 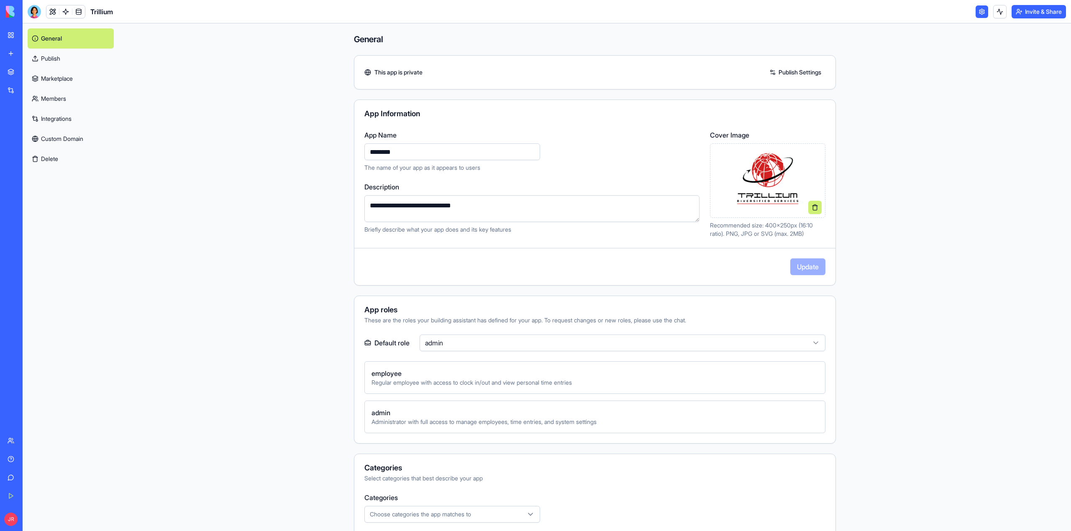 What do you see at coordinates (71, 99) in the screenshot?
I see `a: Members` at bounding box center [71, 99].